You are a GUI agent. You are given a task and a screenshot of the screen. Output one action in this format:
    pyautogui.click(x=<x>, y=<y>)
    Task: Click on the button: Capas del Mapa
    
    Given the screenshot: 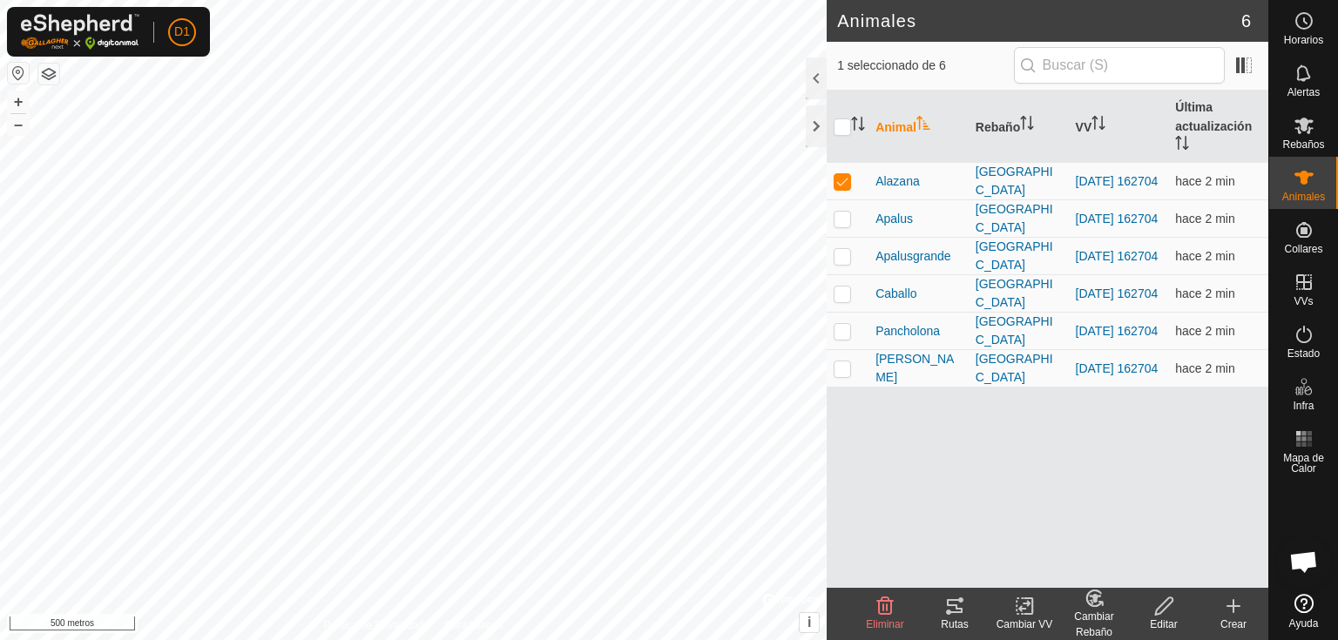 What is the action you would take?
    pyautogui.click(x=49, y=74)
    